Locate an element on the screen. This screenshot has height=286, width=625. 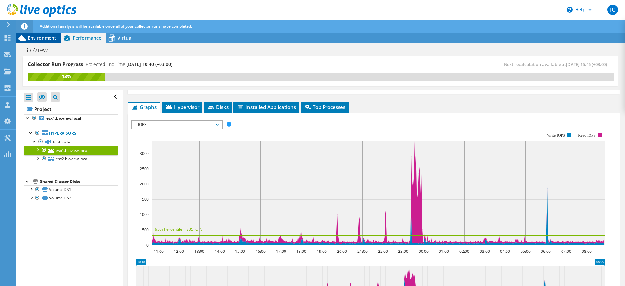
text: 18:00 is located at coordinates (301, 251).